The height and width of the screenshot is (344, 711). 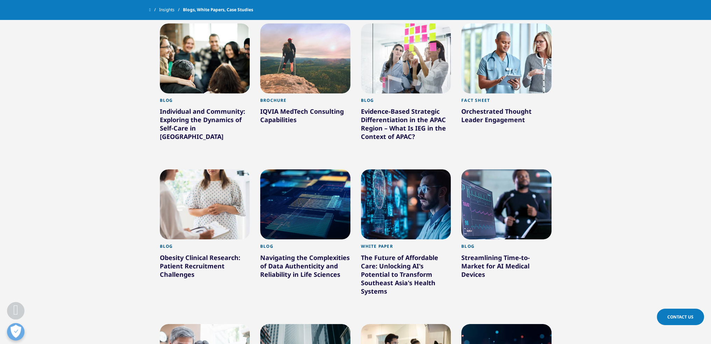 I want to click on a: Blog Streamlining Time-to-Market for AI Medical Devices, so click(x=507, y=268).